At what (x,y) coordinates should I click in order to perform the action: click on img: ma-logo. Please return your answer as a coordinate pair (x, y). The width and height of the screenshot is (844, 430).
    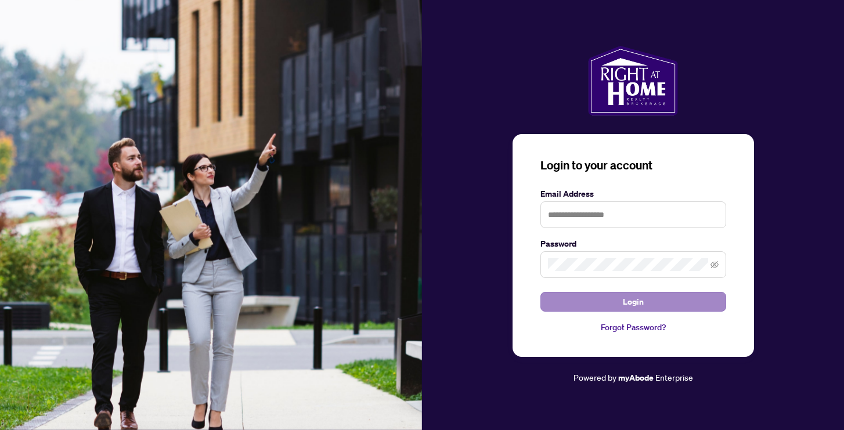
    Looking at the image, I should click on (632, 81).